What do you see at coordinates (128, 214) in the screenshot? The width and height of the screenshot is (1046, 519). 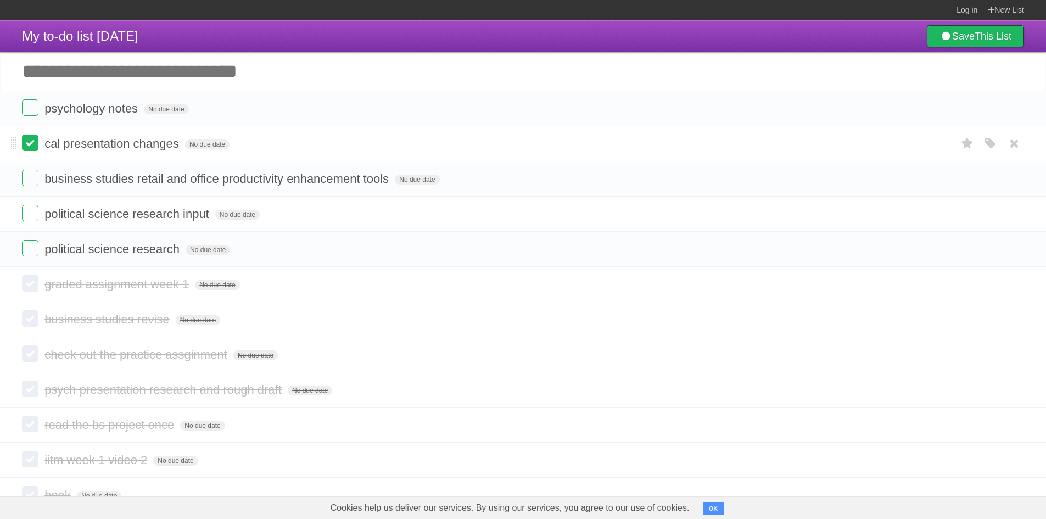 I see `span: political science research input` at bounding box center [128, 214].